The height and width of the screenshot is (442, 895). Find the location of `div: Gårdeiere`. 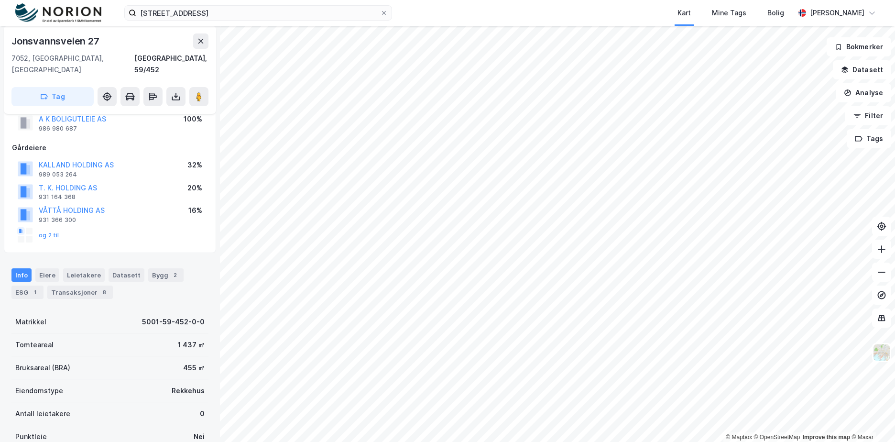

div: Gårdeiere is located at coordinates (110, 148).